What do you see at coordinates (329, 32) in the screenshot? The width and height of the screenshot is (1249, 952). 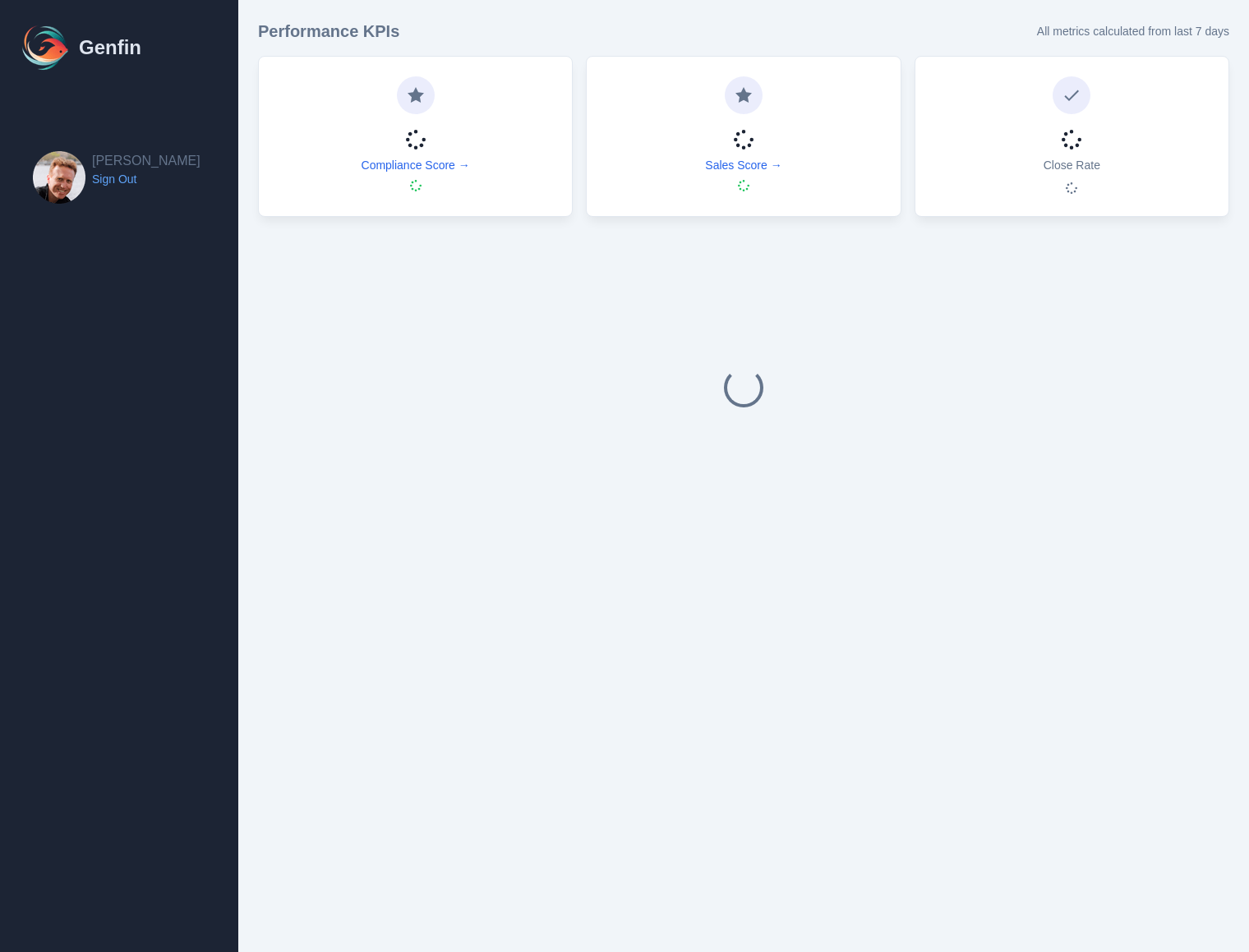 I see `h3: Performance KPIs` at bounding box center [329, 32].